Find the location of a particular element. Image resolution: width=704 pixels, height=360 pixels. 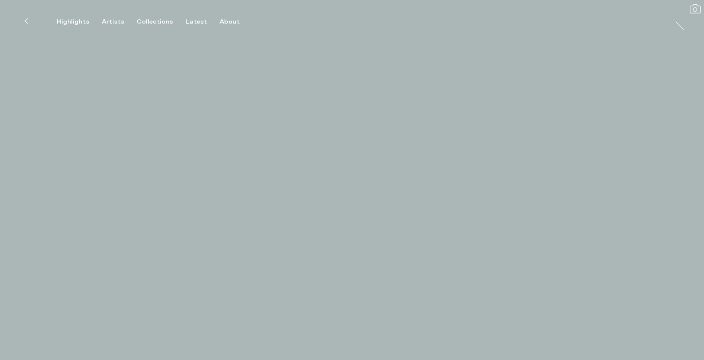

button: About is located at coordinates (236, 22).